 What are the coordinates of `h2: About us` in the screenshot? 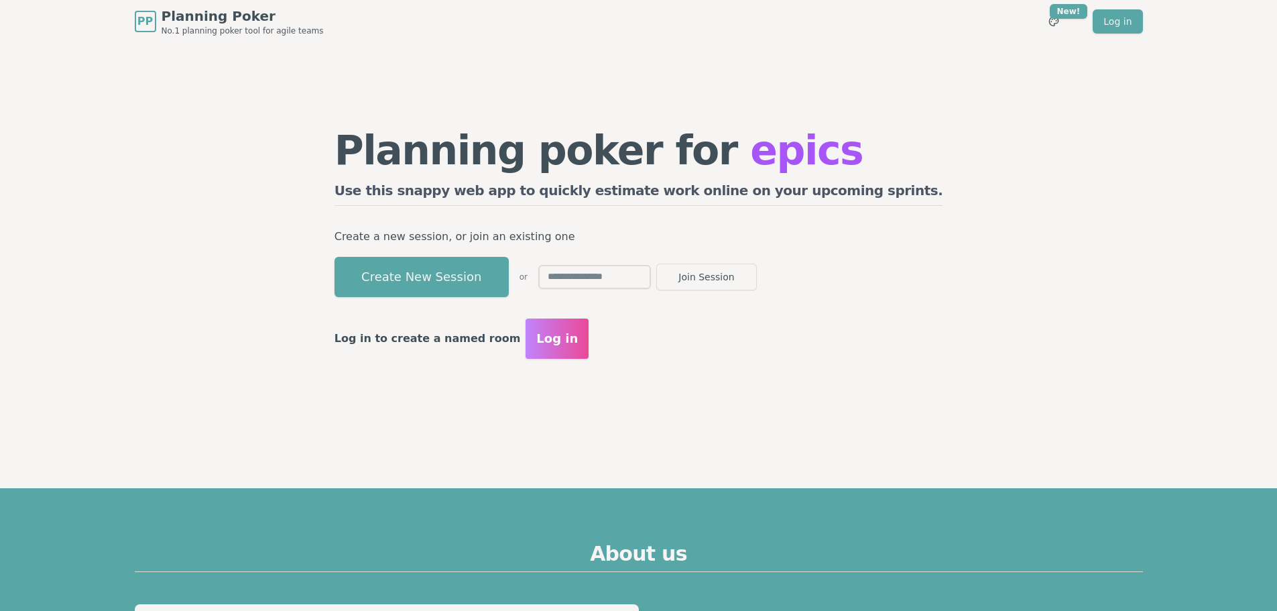 It's located at (639, 557).